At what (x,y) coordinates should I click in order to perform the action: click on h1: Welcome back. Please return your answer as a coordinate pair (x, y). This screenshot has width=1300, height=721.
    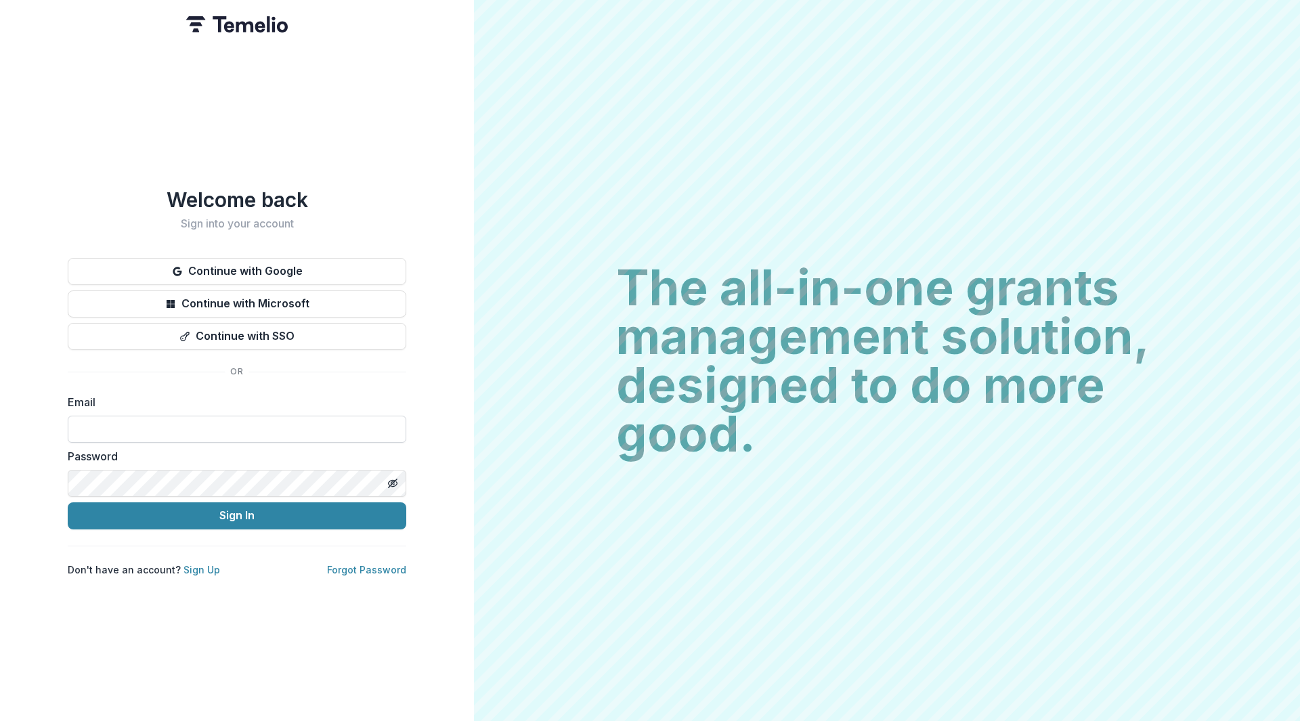
    Looking at the image, I should click on (237, 200).